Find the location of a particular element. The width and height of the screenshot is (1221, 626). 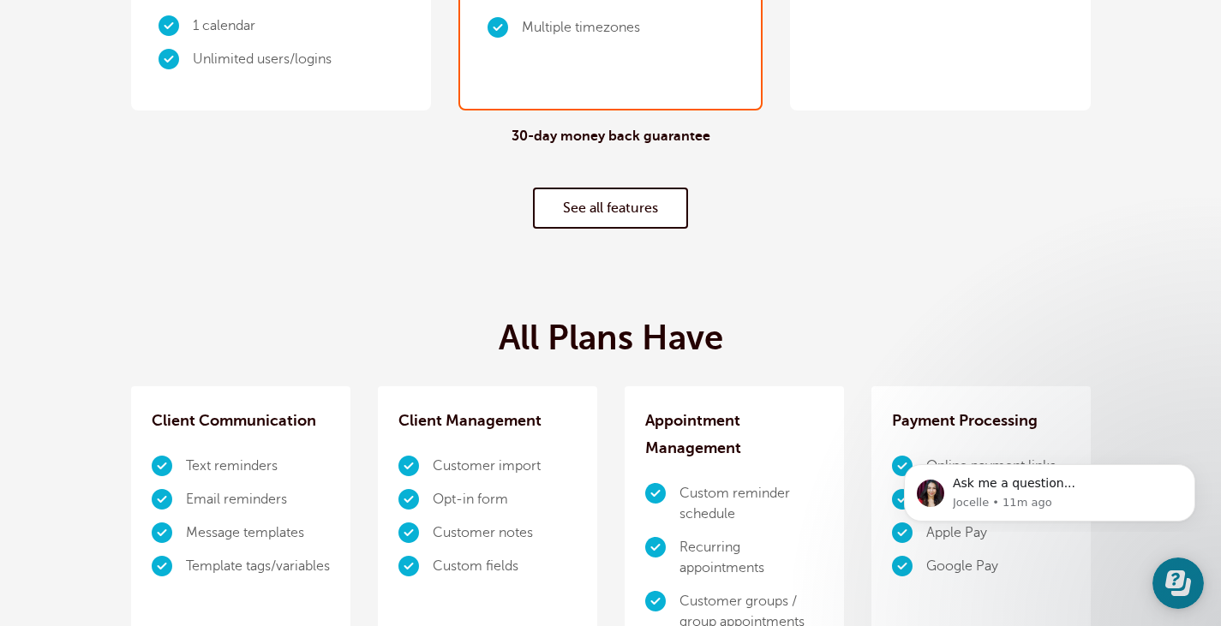

li: 1 calendar is located at coordinates (298, 26).